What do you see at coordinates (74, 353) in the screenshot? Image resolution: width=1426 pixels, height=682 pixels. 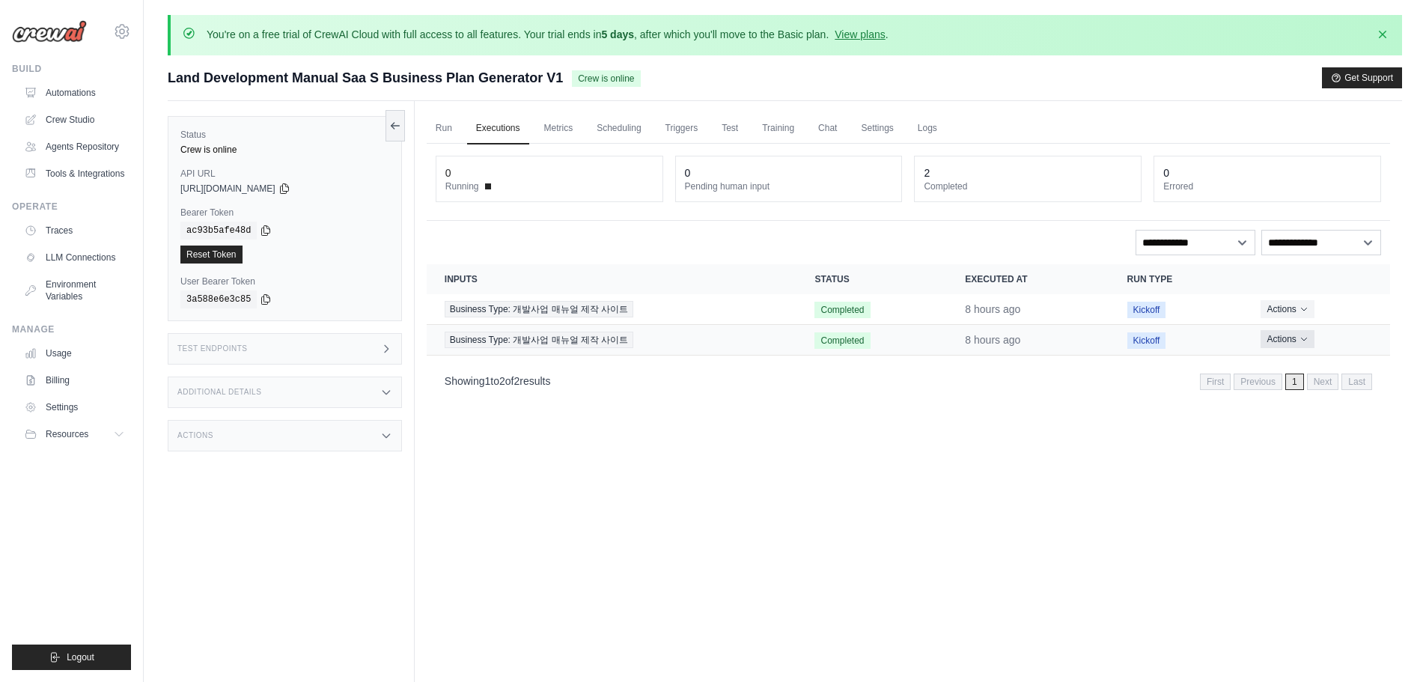 I see `a: Usage` at bounding box center [74, 353].